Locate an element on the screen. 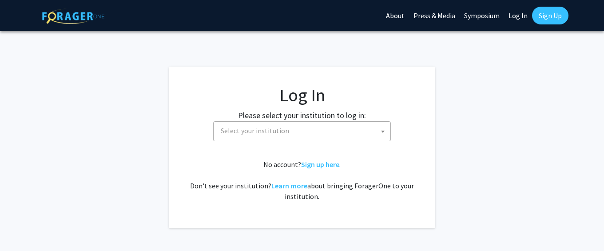  a: Learn more about bringing ForagerOne to your institution is located at coordinates (289, 186).